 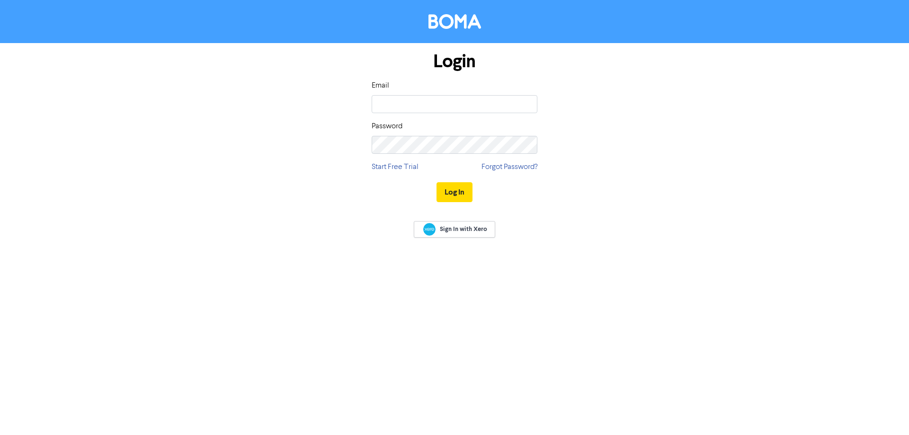 What do you see at coordinates (455, 62) in the screenshot?
I see `h1: Login` at bounding box center [455, 62].